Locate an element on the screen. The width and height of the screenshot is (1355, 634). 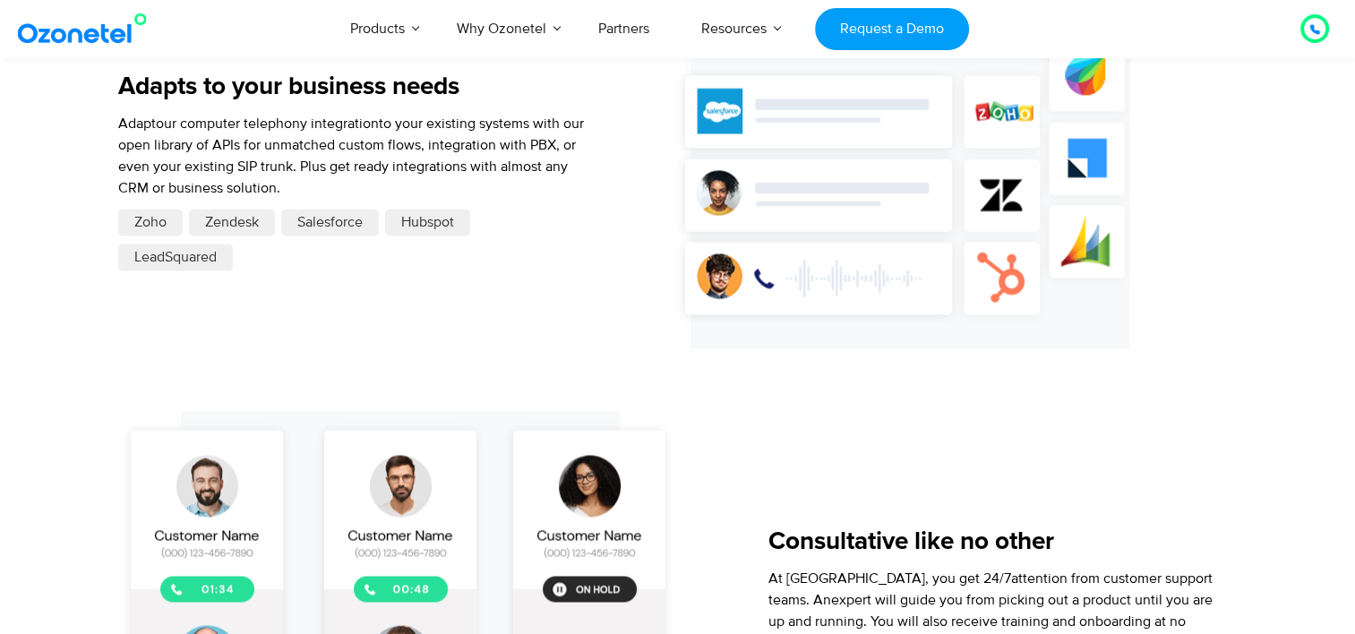
img: Integrated your CRM is located at coordinates (910, 175).